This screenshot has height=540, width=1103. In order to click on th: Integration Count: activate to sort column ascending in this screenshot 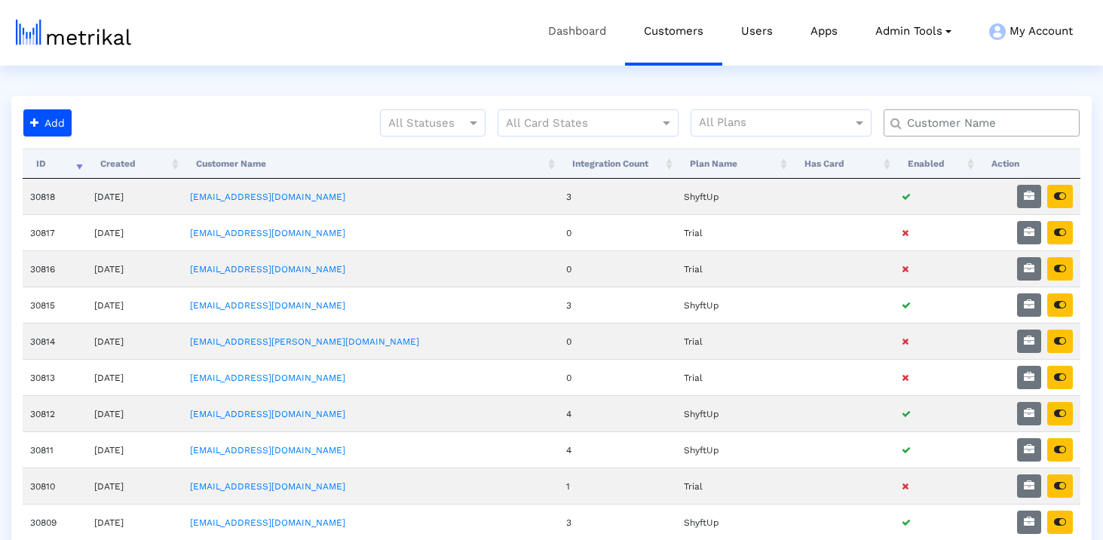, I will do `click(618, 164)`.